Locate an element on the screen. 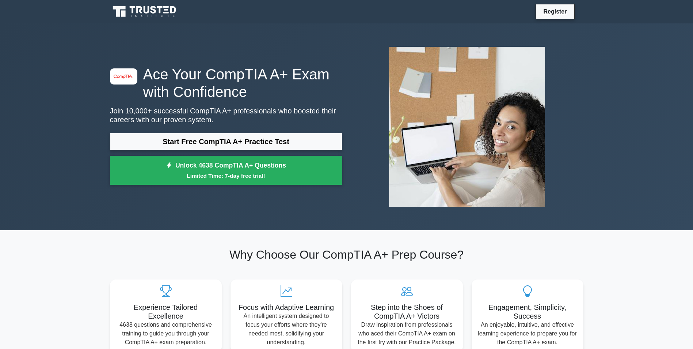  a: Unlock 4638 CompTIA A+ QuestionsLimited Time: 7-day free trial! is located at coordinates (226, 170).